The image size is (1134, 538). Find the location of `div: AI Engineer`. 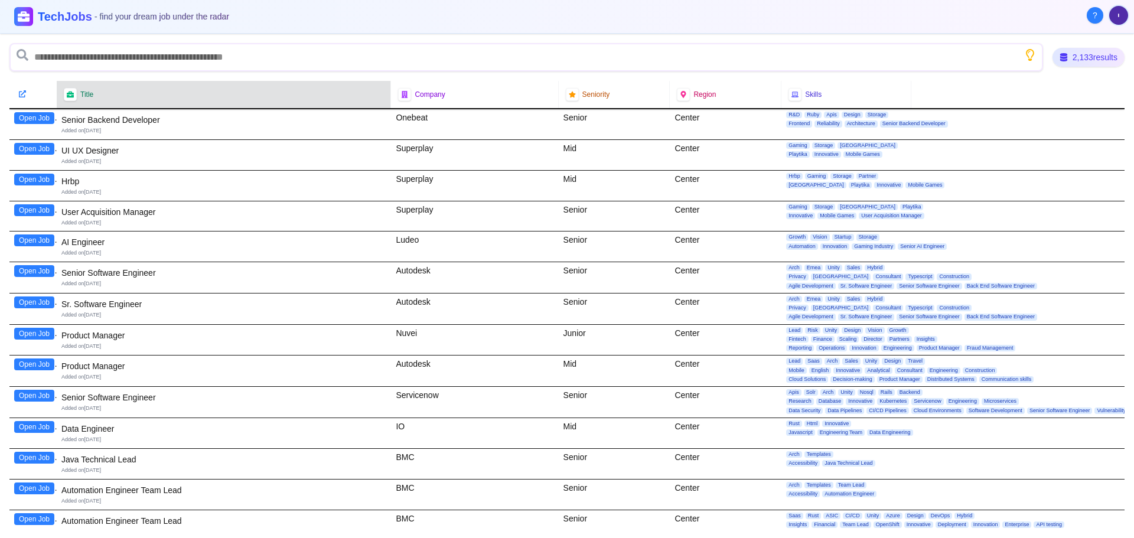

div: AI Engineer is located at coordinates (224, 242).